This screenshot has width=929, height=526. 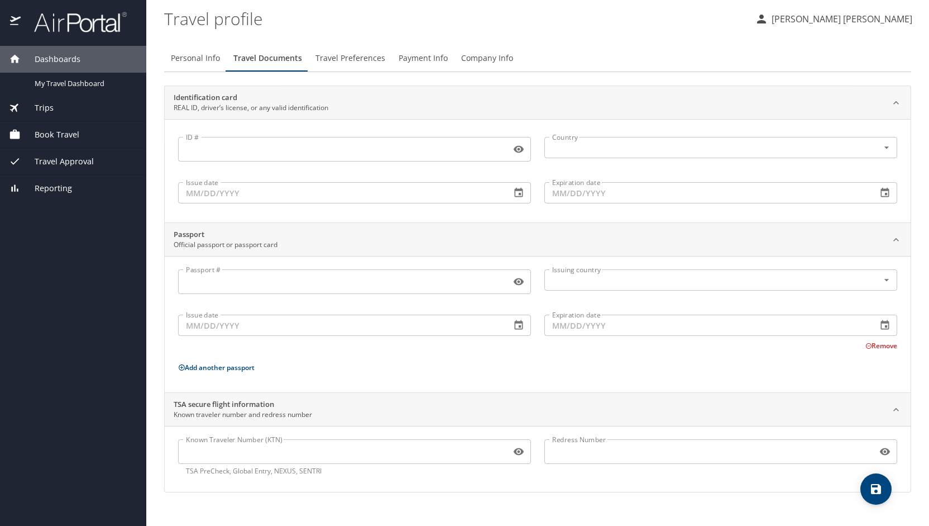 I want to click on h2: Passport, so click(x=226, y=235).